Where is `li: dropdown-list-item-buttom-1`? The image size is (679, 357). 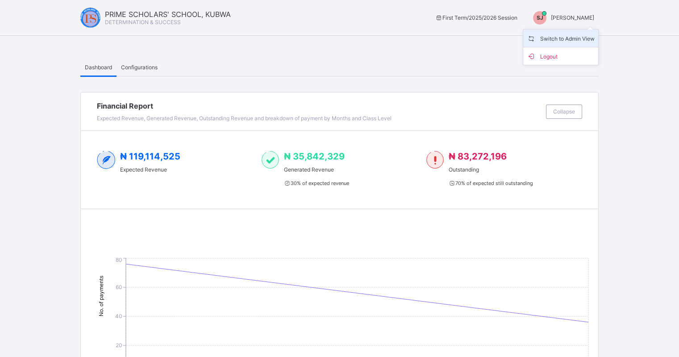
li: dropdown-list-item-buttom-1 is located at coordinates (561, 56).